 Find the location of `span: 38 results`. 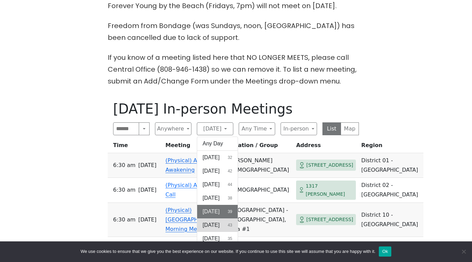

span: 38 results is located at coordinates (230, 198).